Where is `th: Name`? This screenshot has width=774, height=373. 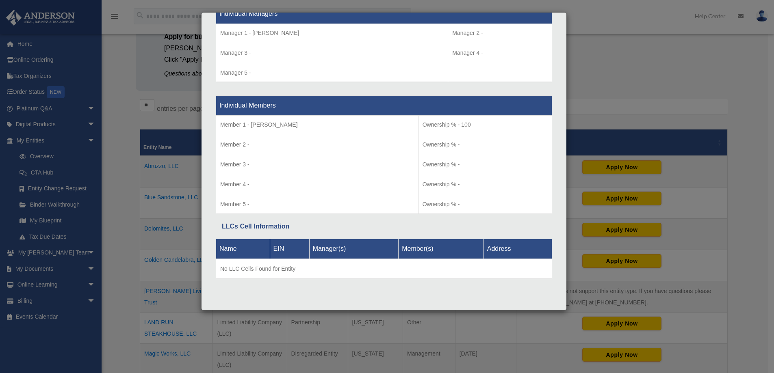
th: Name is located at coordinates (243, 249).